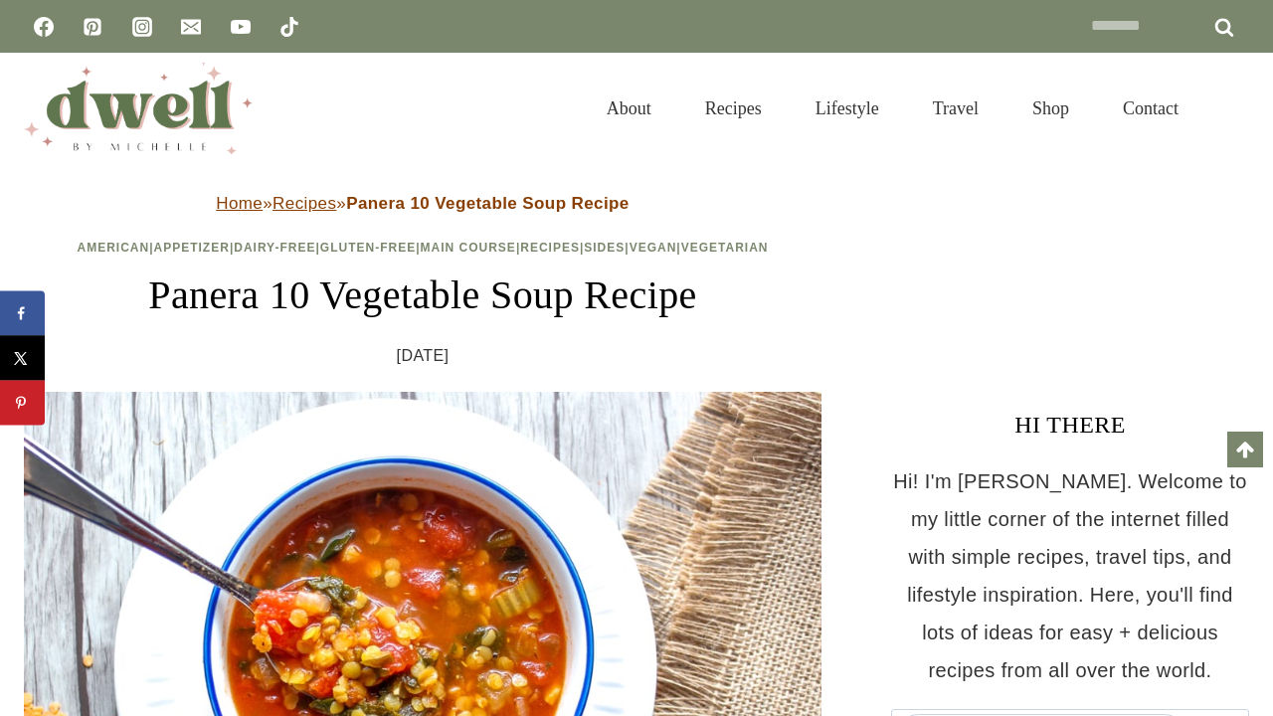  Describe the element at coordinates (241, 27) in the screenshot. I see `a: YouTube` at that location.